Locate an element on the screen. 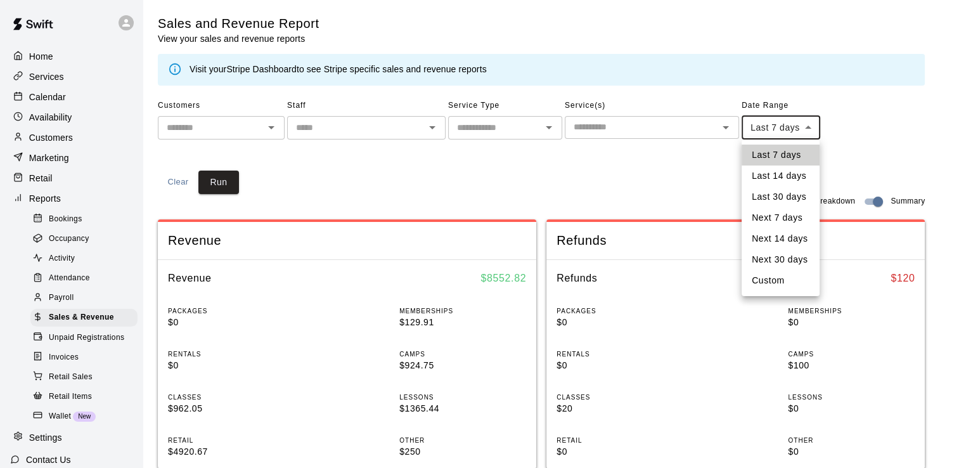 This screenshot has width=959, height=468. li: Next 30 days is located at coordinates (780, 259).